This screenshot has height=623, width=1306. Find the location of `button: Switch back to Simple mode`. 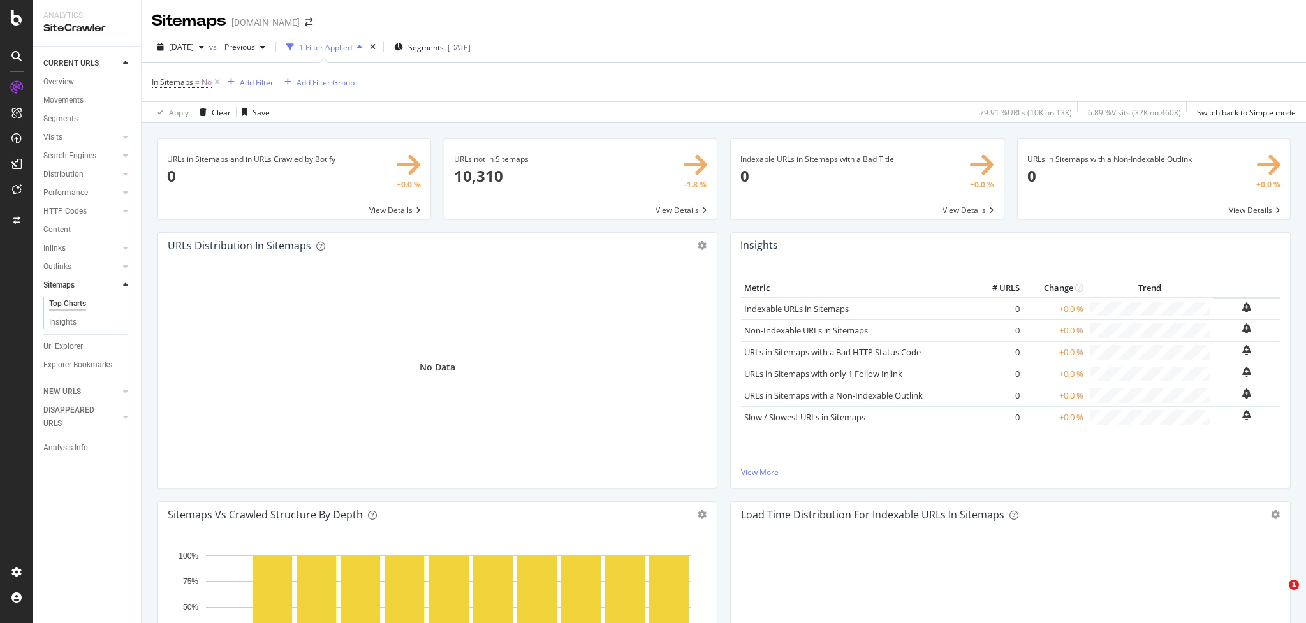

button: Switch back to Simple mode is located at coordinates (1243, 112).